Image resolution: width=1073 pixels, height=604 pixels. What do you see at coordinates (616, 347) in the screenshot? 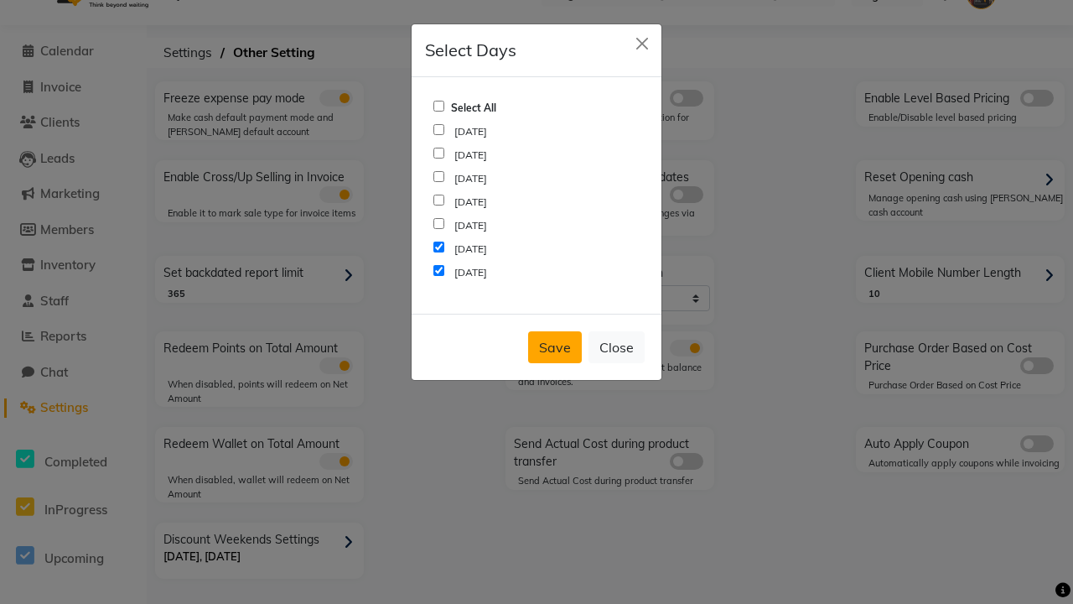
I see `button: Close` at bounding box center [616, 347].